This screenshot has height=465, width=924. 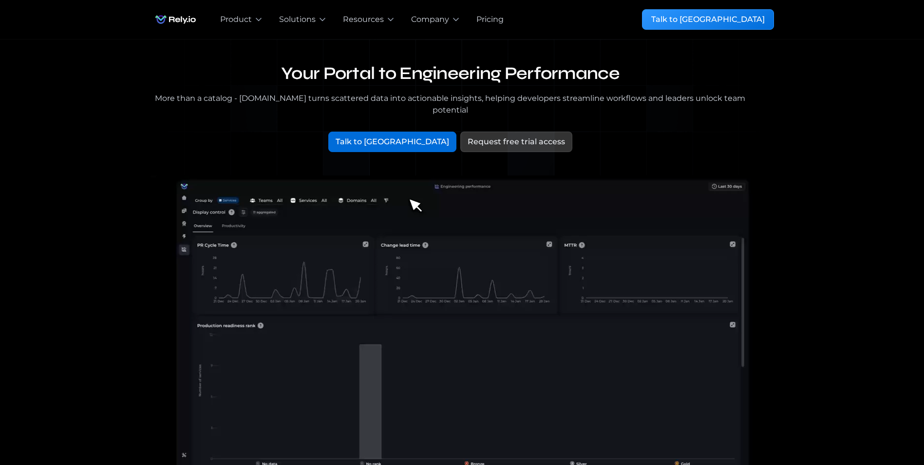 I want to click on div: Request free trial access, so click(x=516, y=142).